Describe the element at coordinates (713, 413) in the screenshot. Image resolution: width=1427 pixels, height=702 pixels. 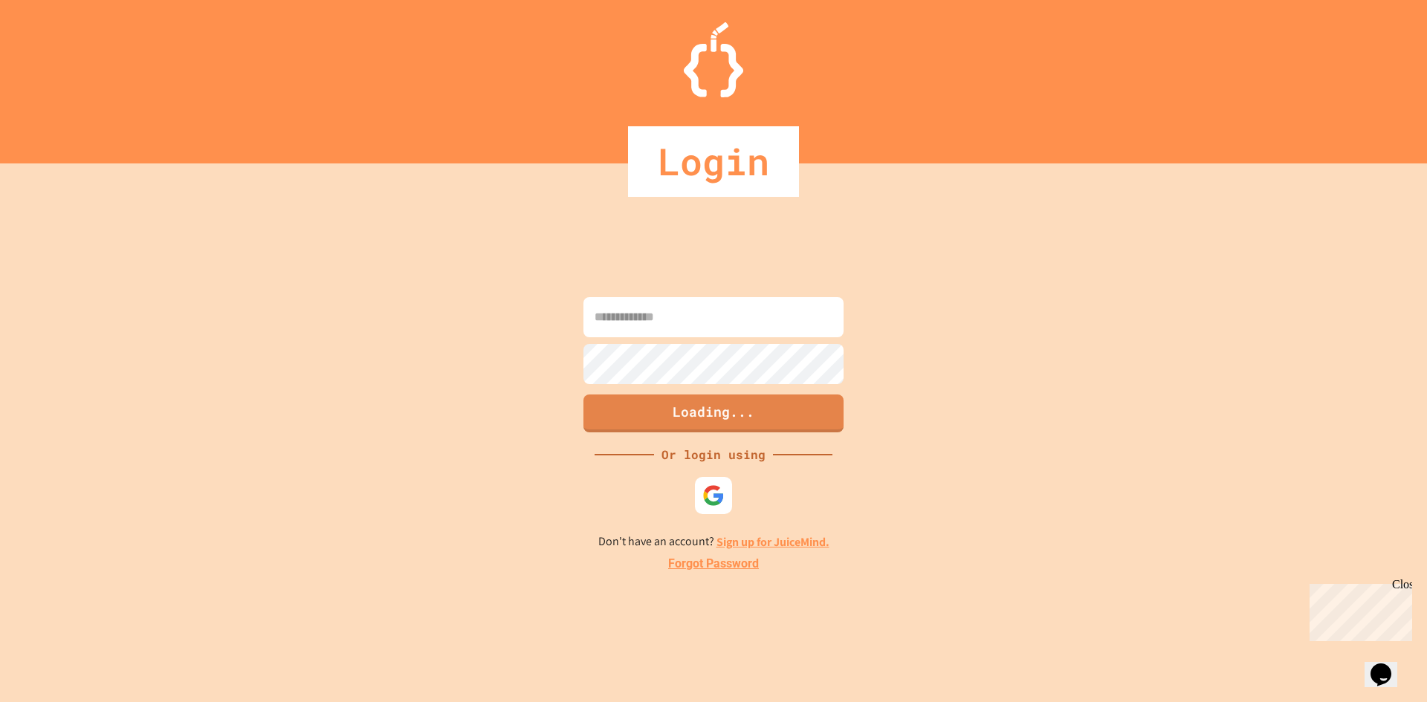
I see `button: Loading...` at that location.